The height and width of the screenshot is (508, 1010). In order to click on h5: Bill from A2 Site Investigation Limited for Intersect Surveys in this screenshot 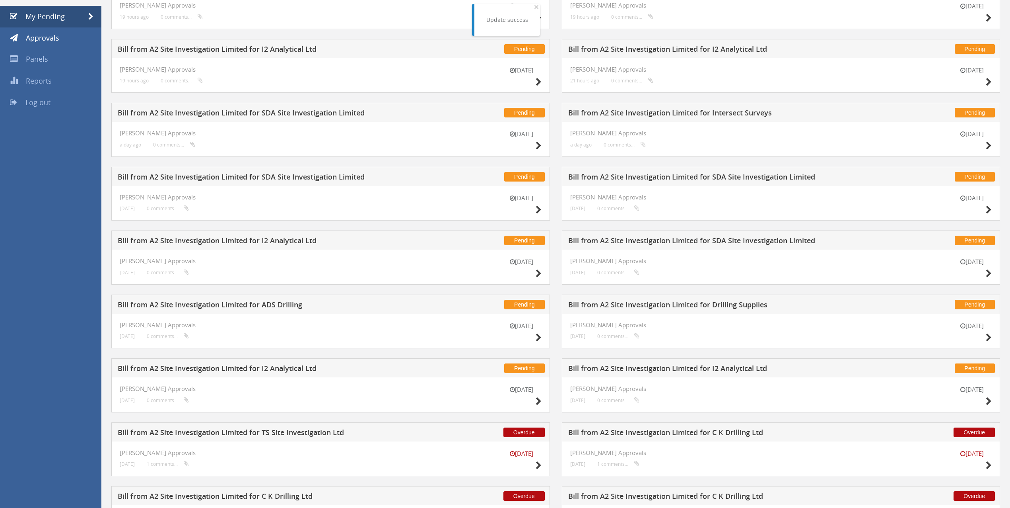, I will do `click(717, 114)`.